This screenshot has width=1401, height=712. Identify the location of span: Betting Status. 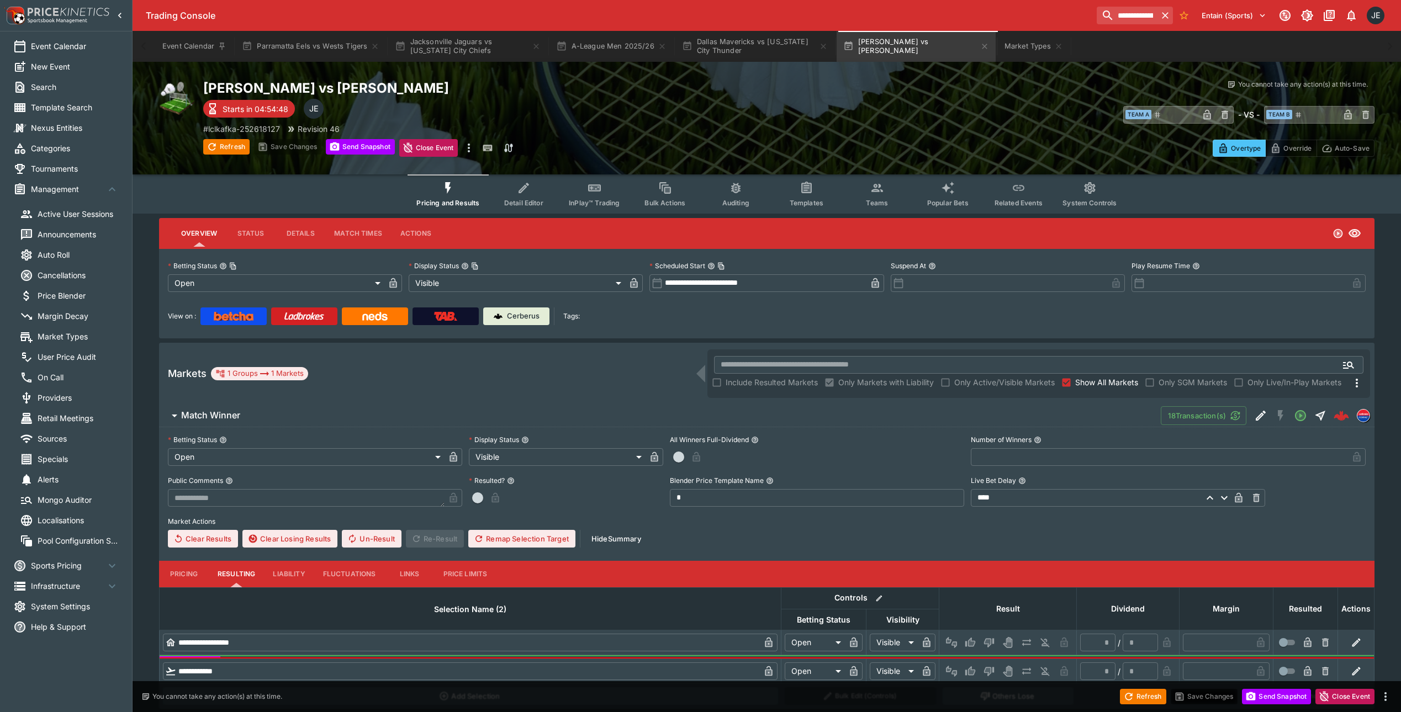
(823, 620).